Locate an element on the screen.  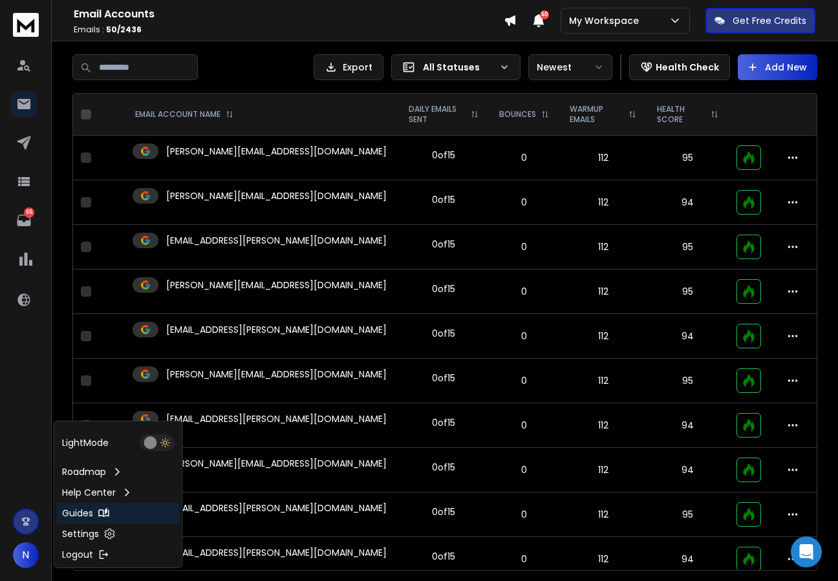
p: HEALTH SCORE is located at coordinates (681, 114).